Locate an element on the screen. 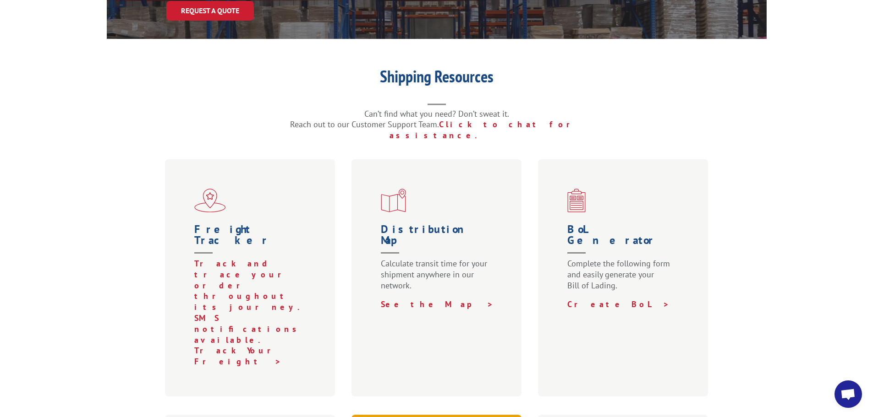  h1: Shipping Resources is located at coordinates (437, 79).